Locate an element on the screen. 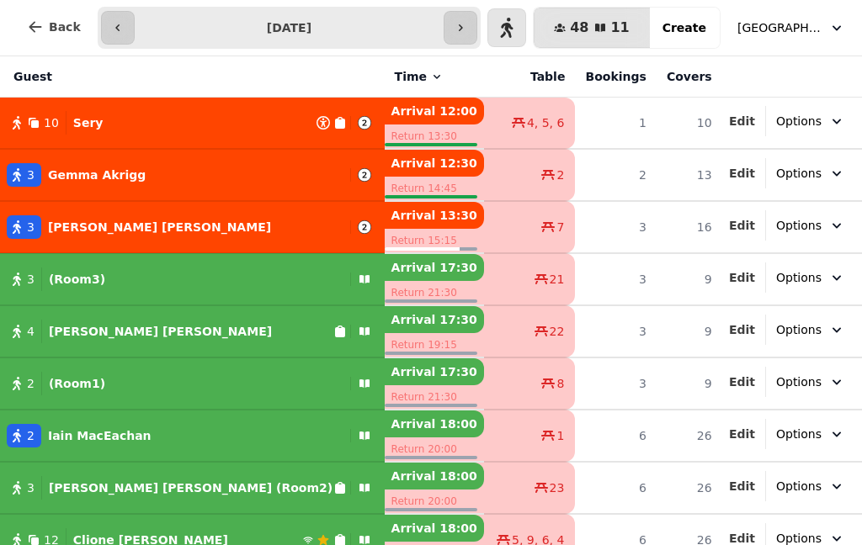 The image size is (862, 545). span: 10 is located at coordinates (51, 123).